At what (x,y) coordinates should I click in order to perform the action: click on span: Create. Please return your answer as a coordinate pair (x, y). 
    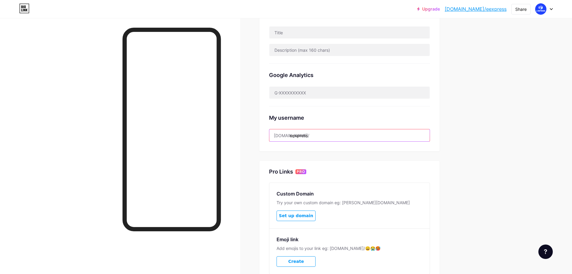
    Looking at the image, I should click on (296, 261).